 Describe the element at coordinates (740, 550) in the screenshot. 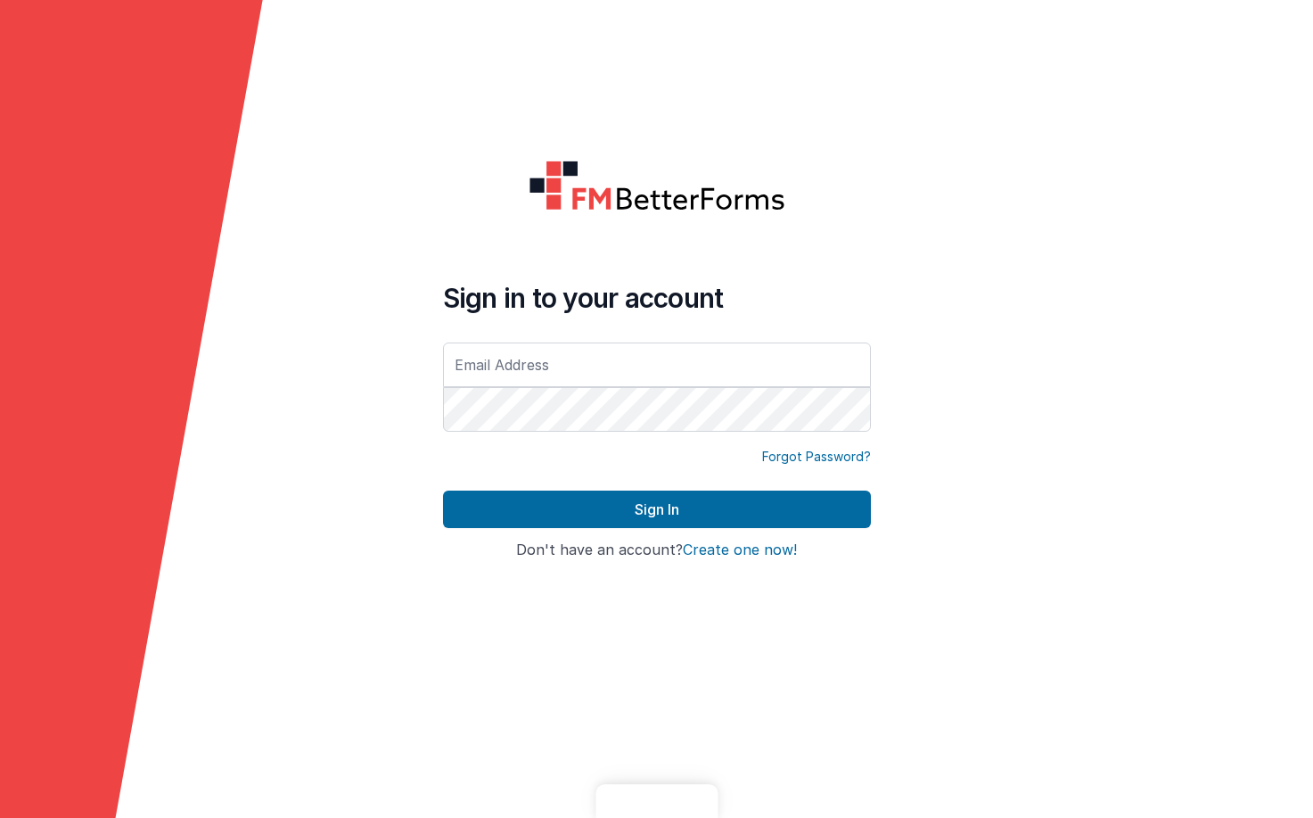

I see `button: Create one now!` at that location.